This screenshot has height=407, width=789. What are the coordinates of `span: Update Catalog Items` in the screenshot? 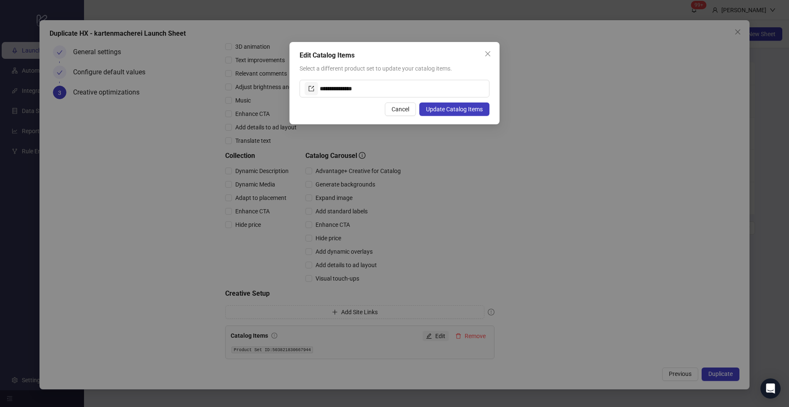 It's located at (454, 109).